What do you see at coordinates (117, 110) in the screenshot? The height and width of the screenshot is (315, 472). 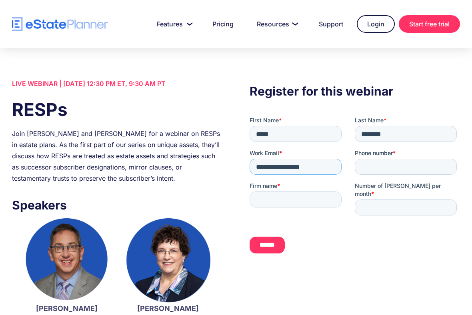 I see `h1: RESPs` at bounding box center [117, 110].